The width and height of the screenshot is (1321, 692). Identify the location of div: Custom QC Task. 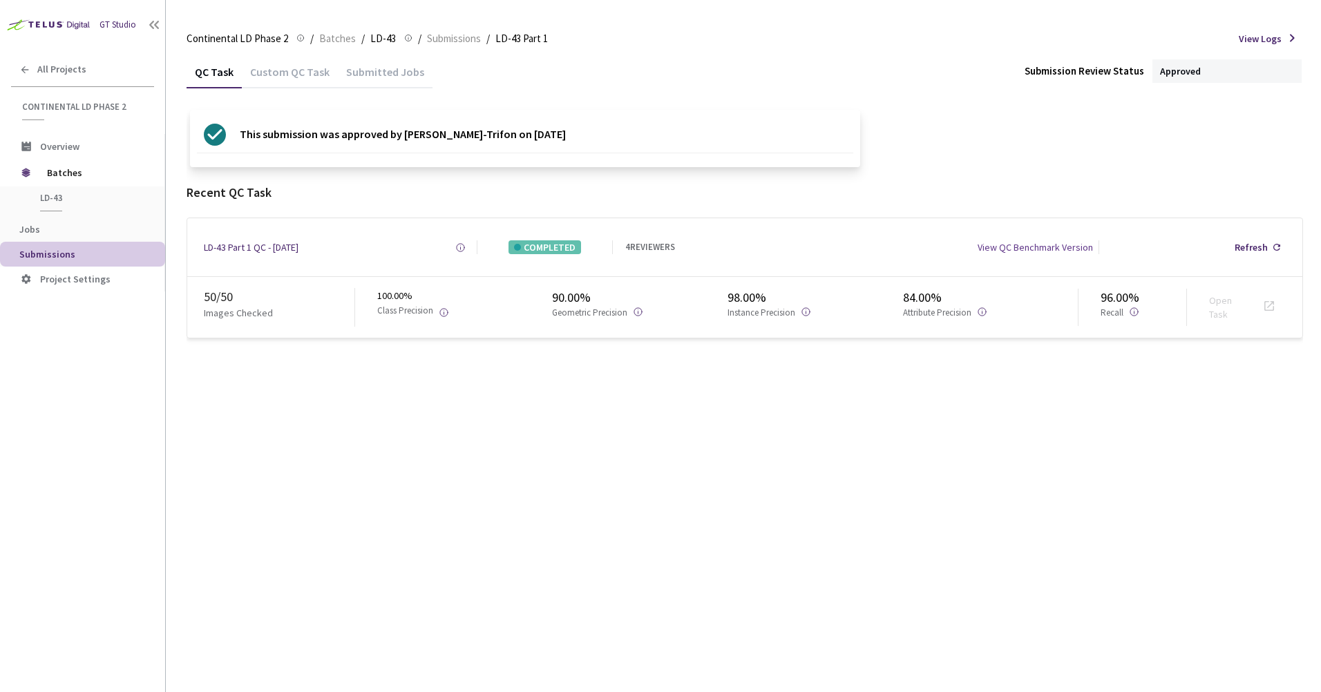
(290, 77).